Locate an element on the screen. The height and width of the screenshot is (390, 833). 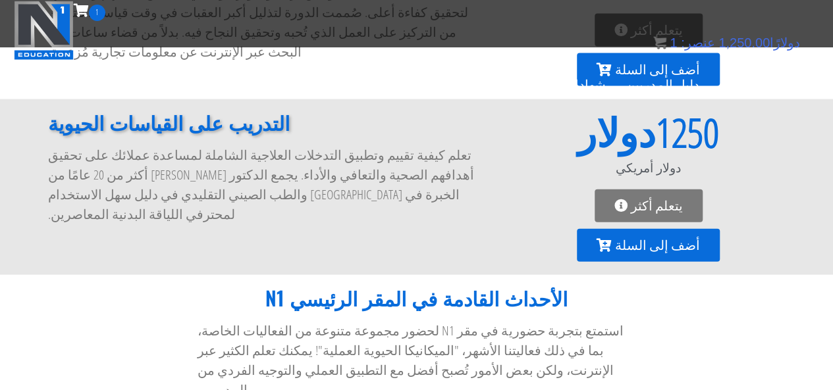
a: شهادات العملاء is located at coordinates (564, 84).